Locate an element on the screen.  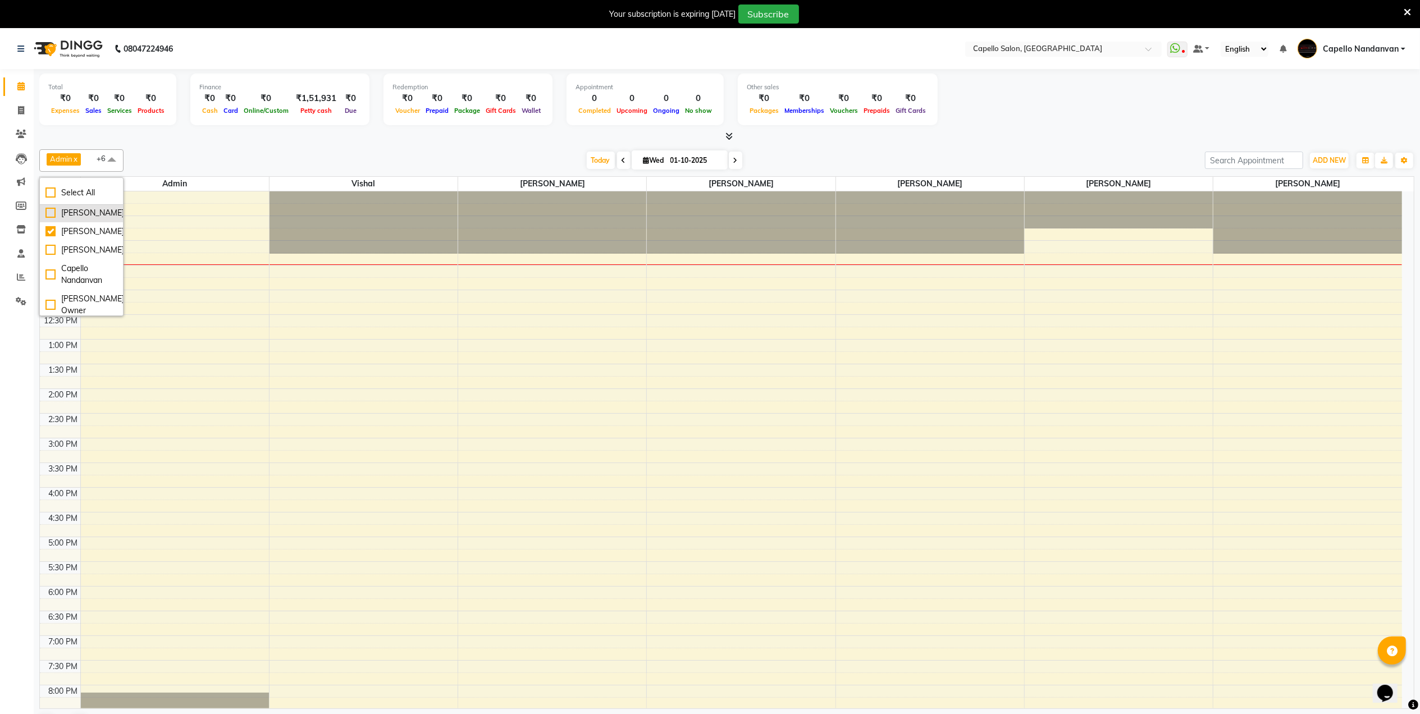
span: No show is located at coordinates (698, 111).